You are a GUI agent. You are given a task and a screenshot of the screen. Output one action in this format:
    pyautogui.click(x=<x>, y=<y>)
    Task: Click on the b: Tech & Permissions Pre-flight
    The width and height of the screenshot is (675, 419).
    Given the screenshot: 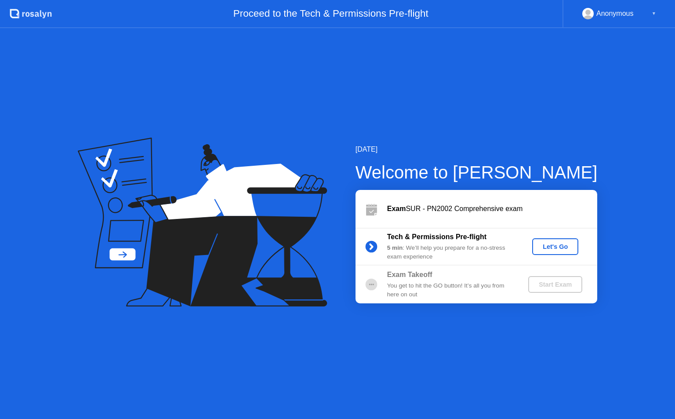 What is the action you would take?
    pyautogui.click(x=437, y=236)
    